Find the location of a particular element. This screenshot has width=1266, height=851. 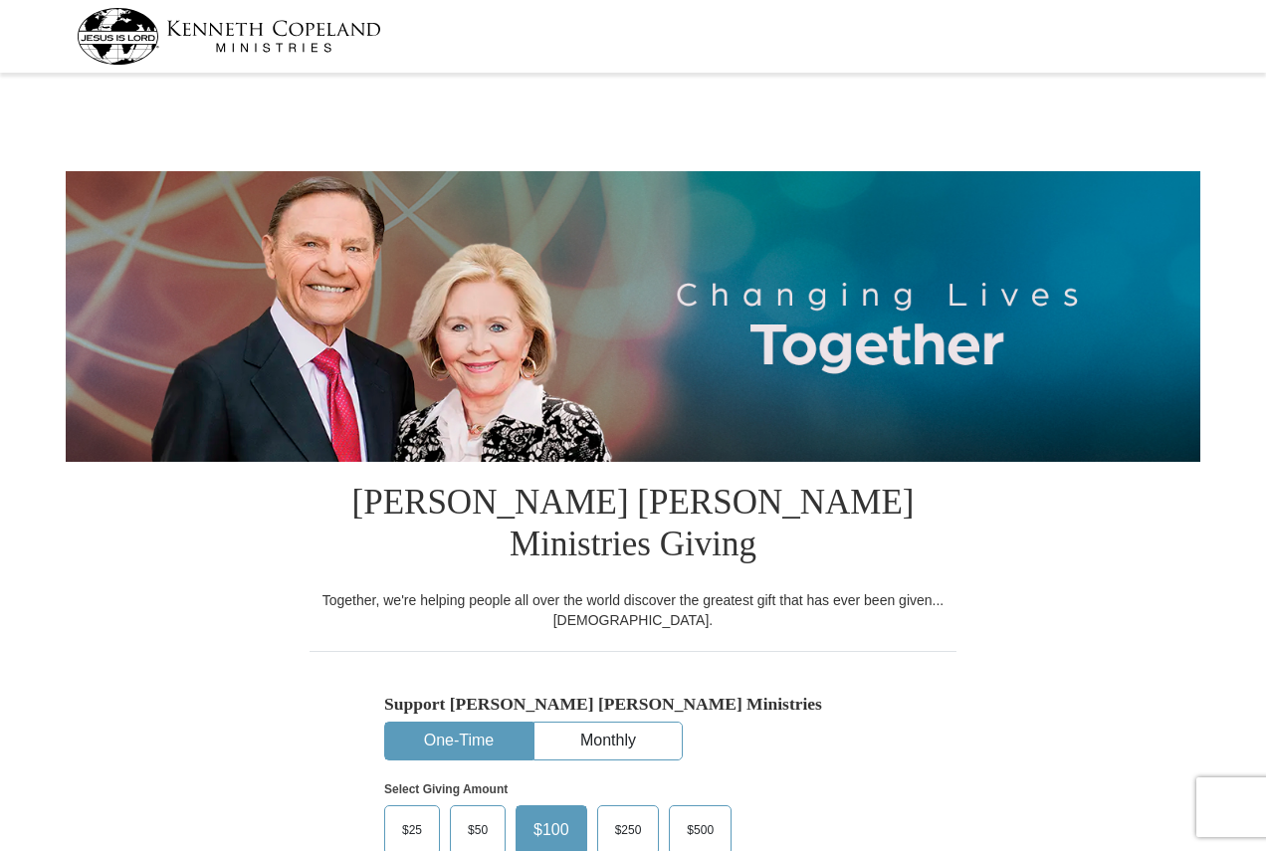

button: Monthly is located at coordinates (608, 740).